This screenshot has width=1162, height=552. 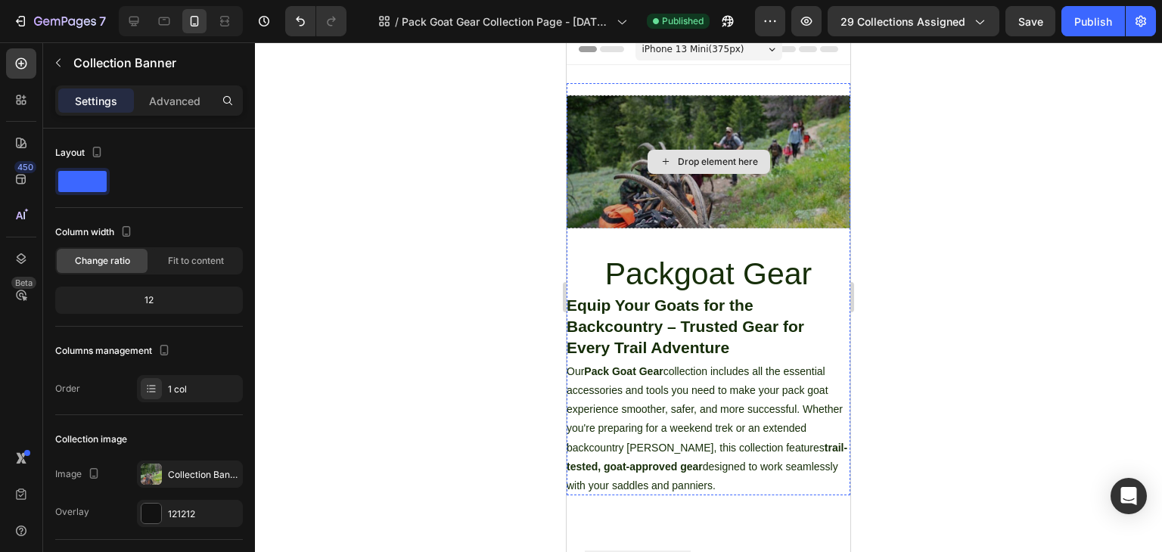 I want to click on button: 29 collections assigned, so click(x=913, y=21).